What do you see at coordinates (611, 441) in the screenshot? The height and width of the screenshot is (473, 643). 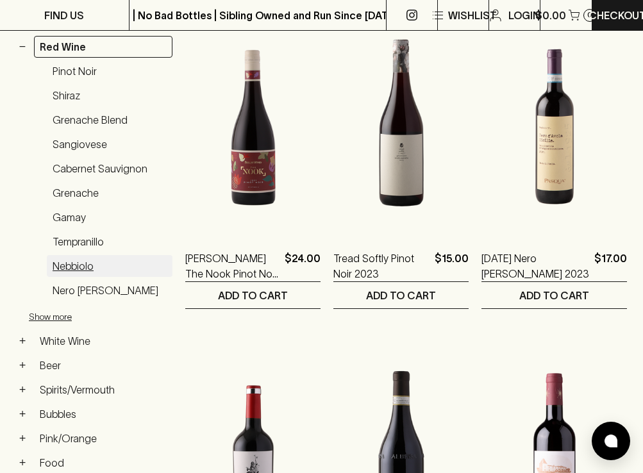 I see `img: bubble-icon` at bounding box center [611, 441].